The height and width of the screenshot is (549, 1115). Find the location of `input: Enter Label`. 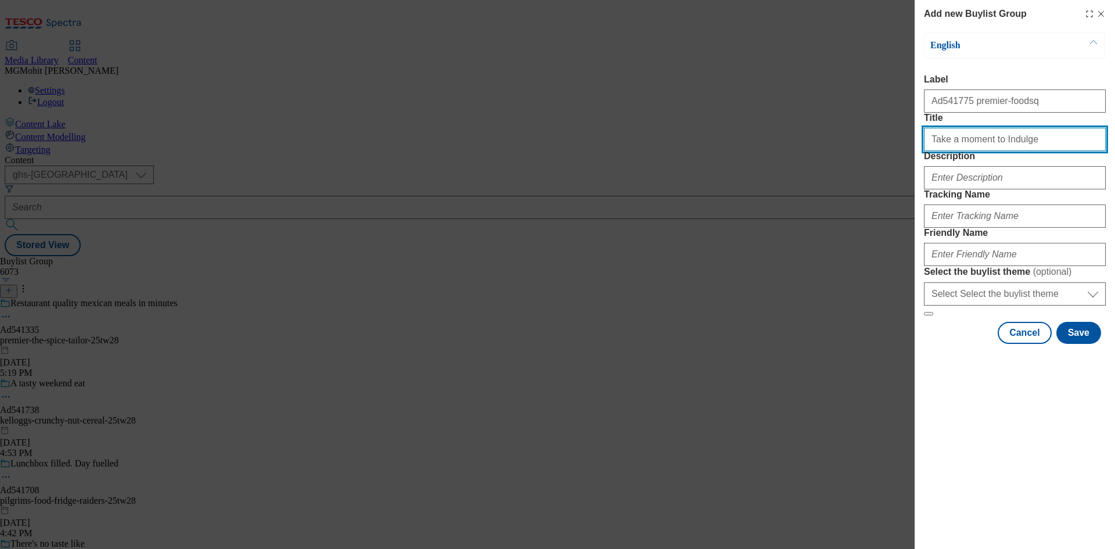

input: Enter Label is located at coordinates (1015, 101).